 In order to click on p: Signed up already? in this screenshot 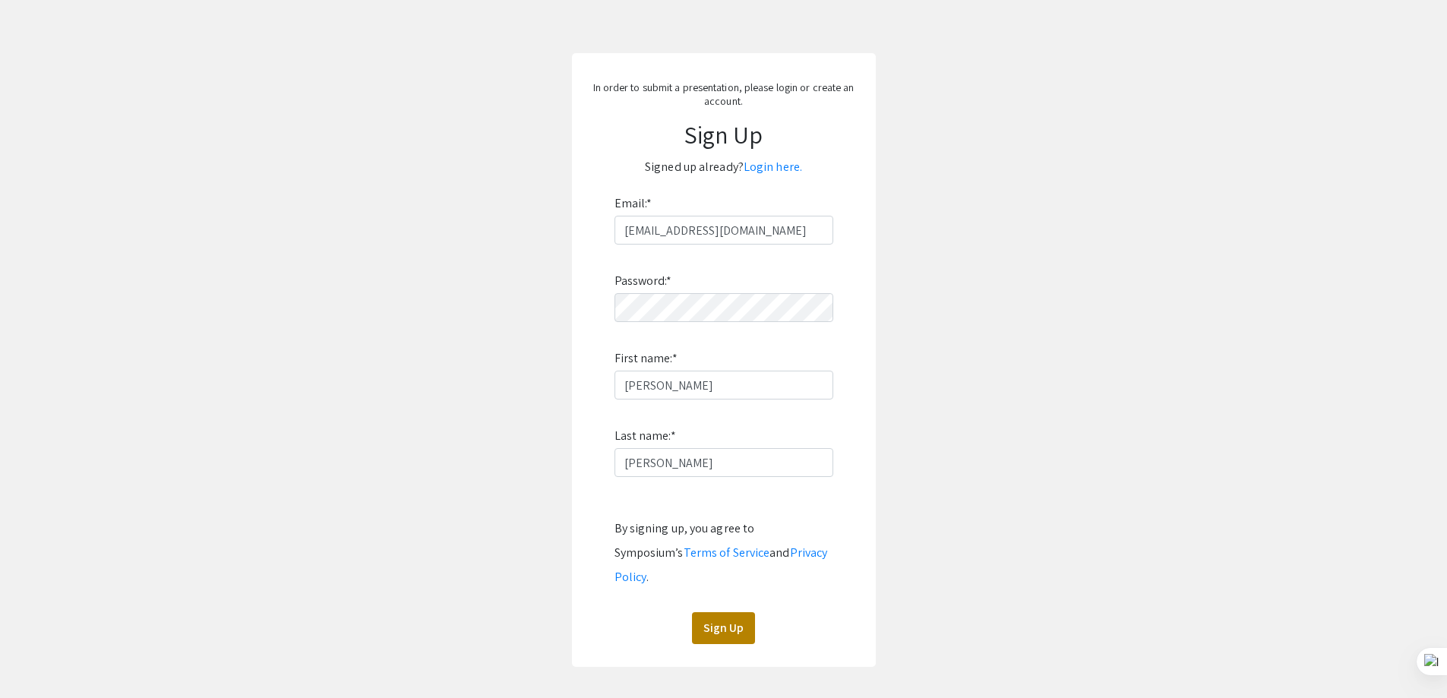, I will do `click(724, 167)`.